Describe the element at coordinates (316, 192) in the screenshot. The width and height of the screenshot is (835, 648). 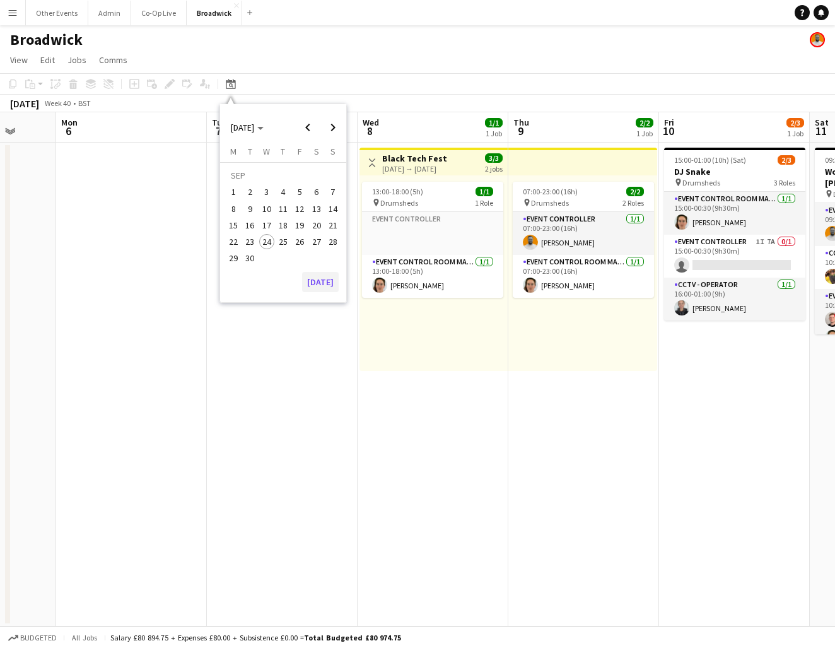
I see `button: 06-09-2025` at that location.